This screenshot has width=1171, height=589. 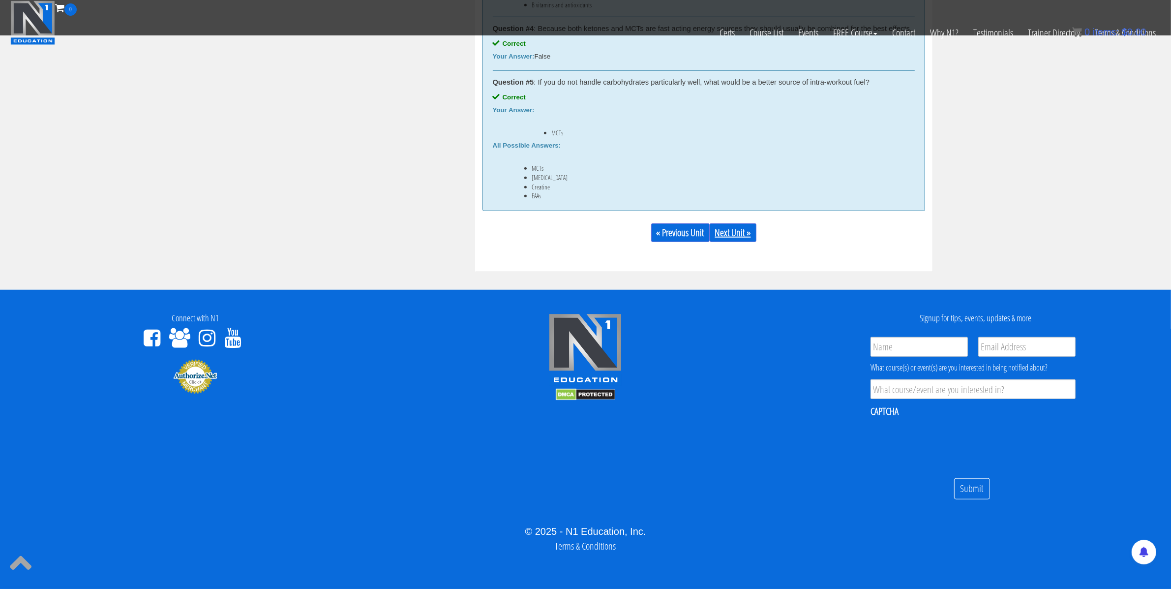 What do you see at coordinates (66, 7) in the screenshot?
I see `a: 0` at bounding box center [66, 7].